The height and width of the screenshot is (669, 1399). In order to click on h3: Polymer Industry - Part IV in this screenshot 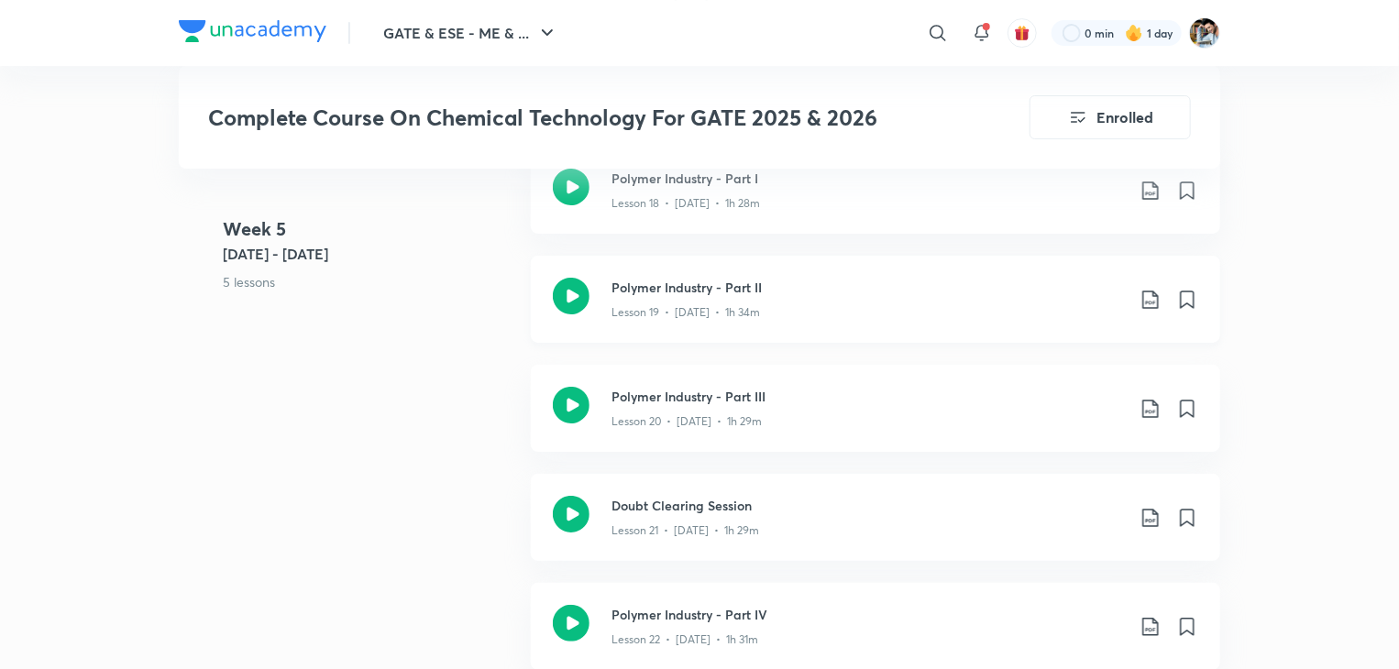, I will do `click(868, 614)`.